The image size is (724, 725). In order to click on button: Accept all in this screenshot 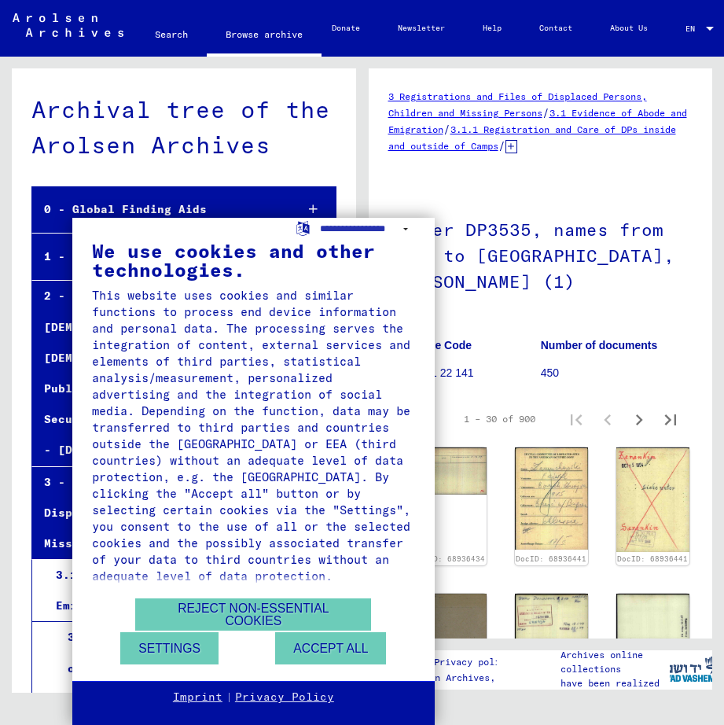, I will do `click(330, 648)`.